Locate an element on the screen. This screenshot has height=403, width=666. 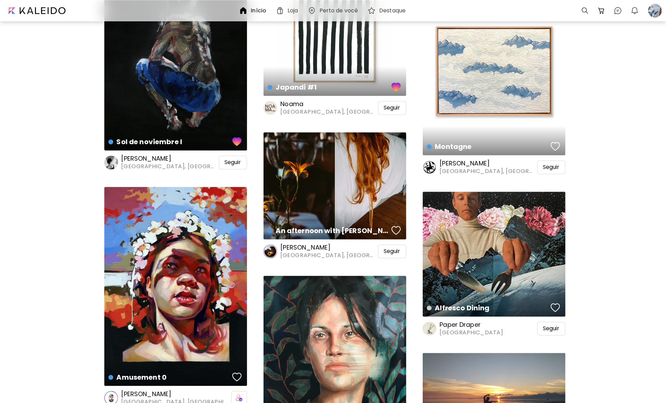
img: icon is located at coordinates (239, 398).